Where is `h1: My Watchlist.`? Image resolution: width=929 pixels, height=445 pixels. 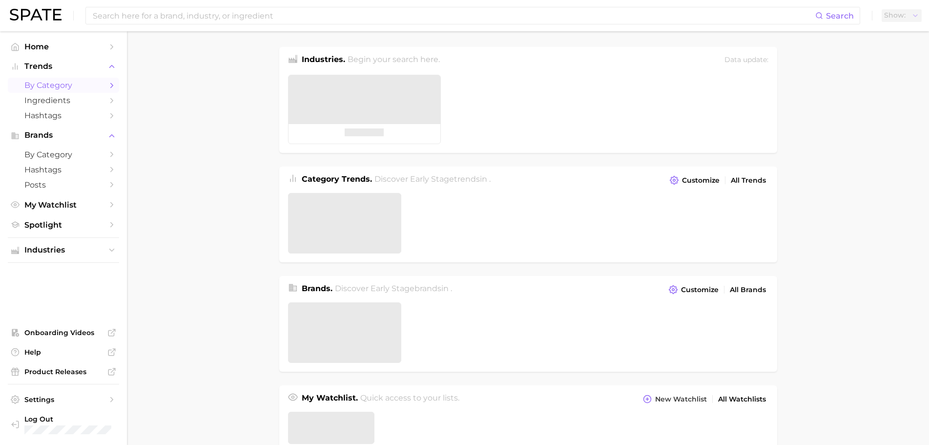 h1: My Watchlist. is located at coordinates (329, 399).